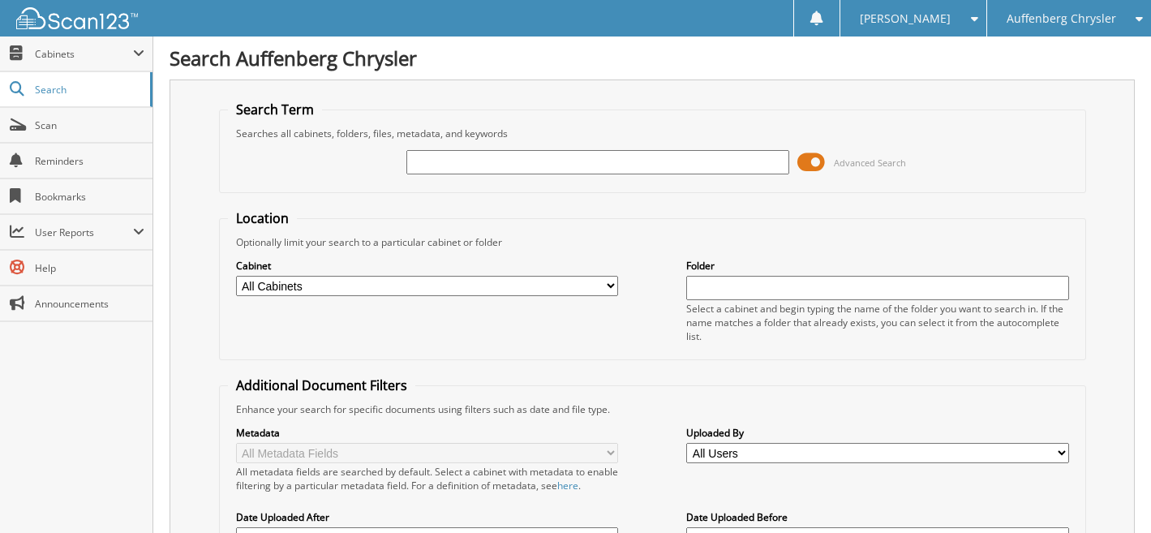 This screenshot has width=1151, height=533. What do you see at coordinates (1061, 19) in the screenshot?
I see `span: Auffenberg Chrysler` at bounding box center [1061, 19].